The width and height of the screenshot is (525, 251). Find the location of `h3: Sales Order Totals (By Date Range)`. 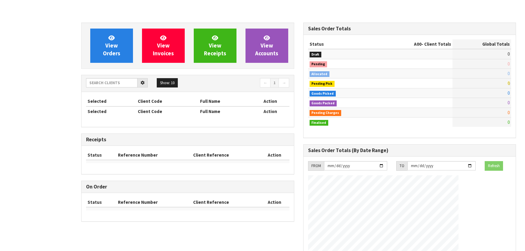

h3: Sales Order Totals (By Date Range) is located at coordinates (409, 150).